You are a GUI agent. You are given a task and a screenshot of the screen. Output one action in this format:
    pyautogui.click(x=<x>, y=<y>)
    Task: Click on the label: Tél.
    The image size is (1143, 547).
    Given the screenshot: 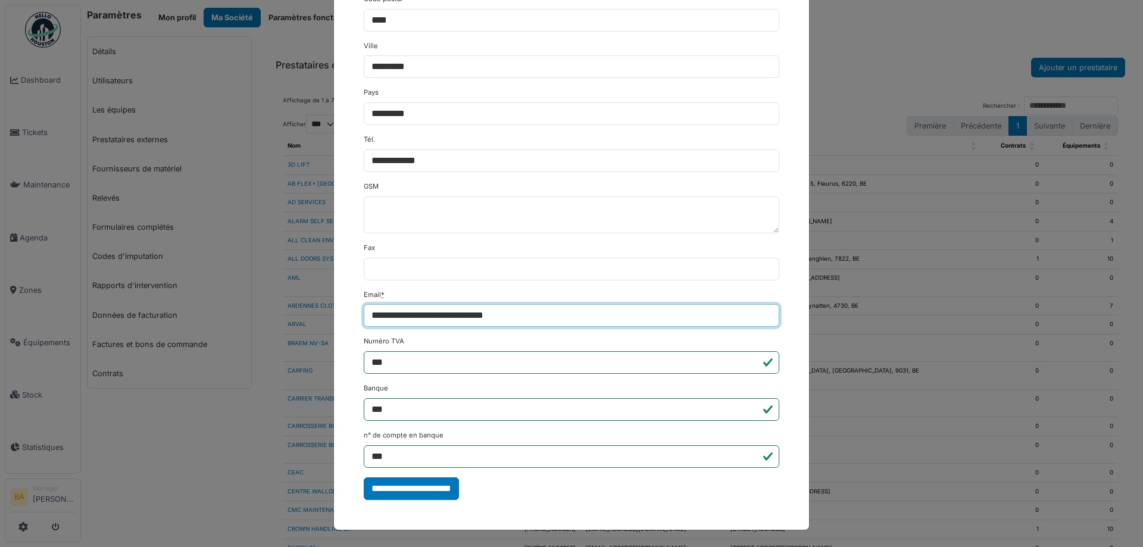 What is the action you would take?
    pyautogui.click(x=369, y=139)
    